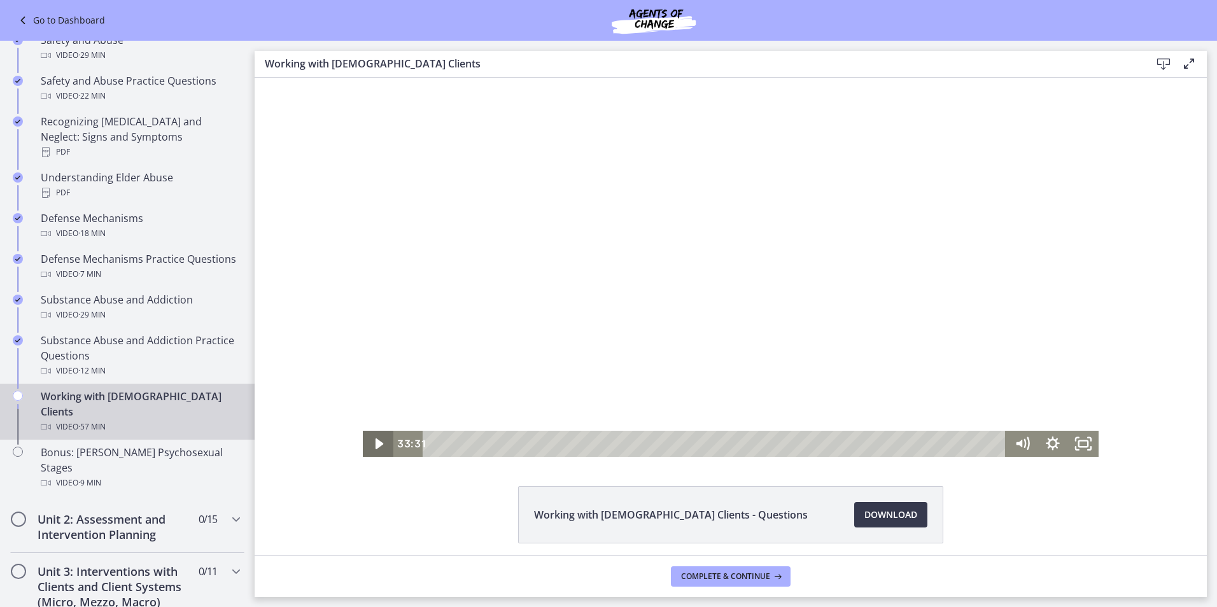 The height and width of the screenshot is (607, 1217). I want to click on h2: Unit 2: Assessment and Intervention Planning, so click(115, 527).